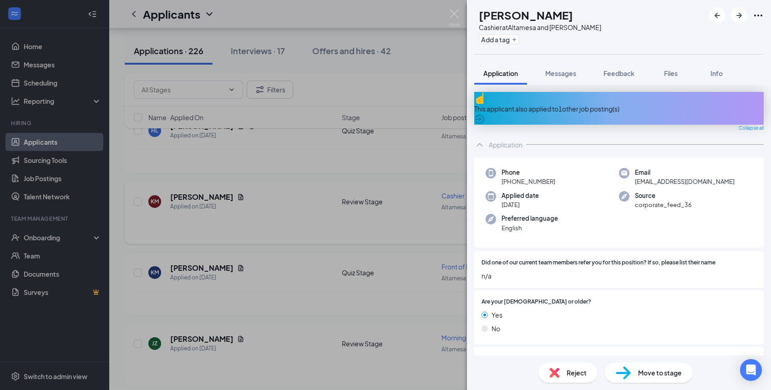 This screenshot has width=771, height=390. I want to click on div: Application, so click(505, 145).